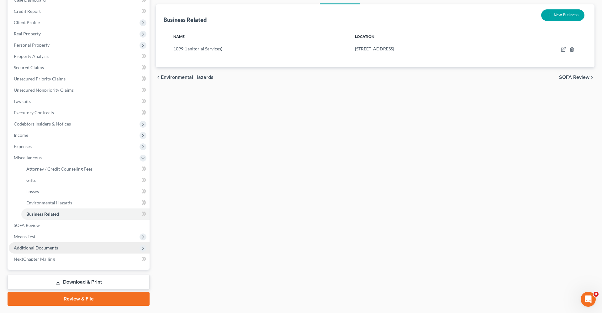 The image size is (602, 313). What do you see at coordinates (592, 77) in the screenshot?
I see `i: chevron_right` at bounding box center [592, 77].